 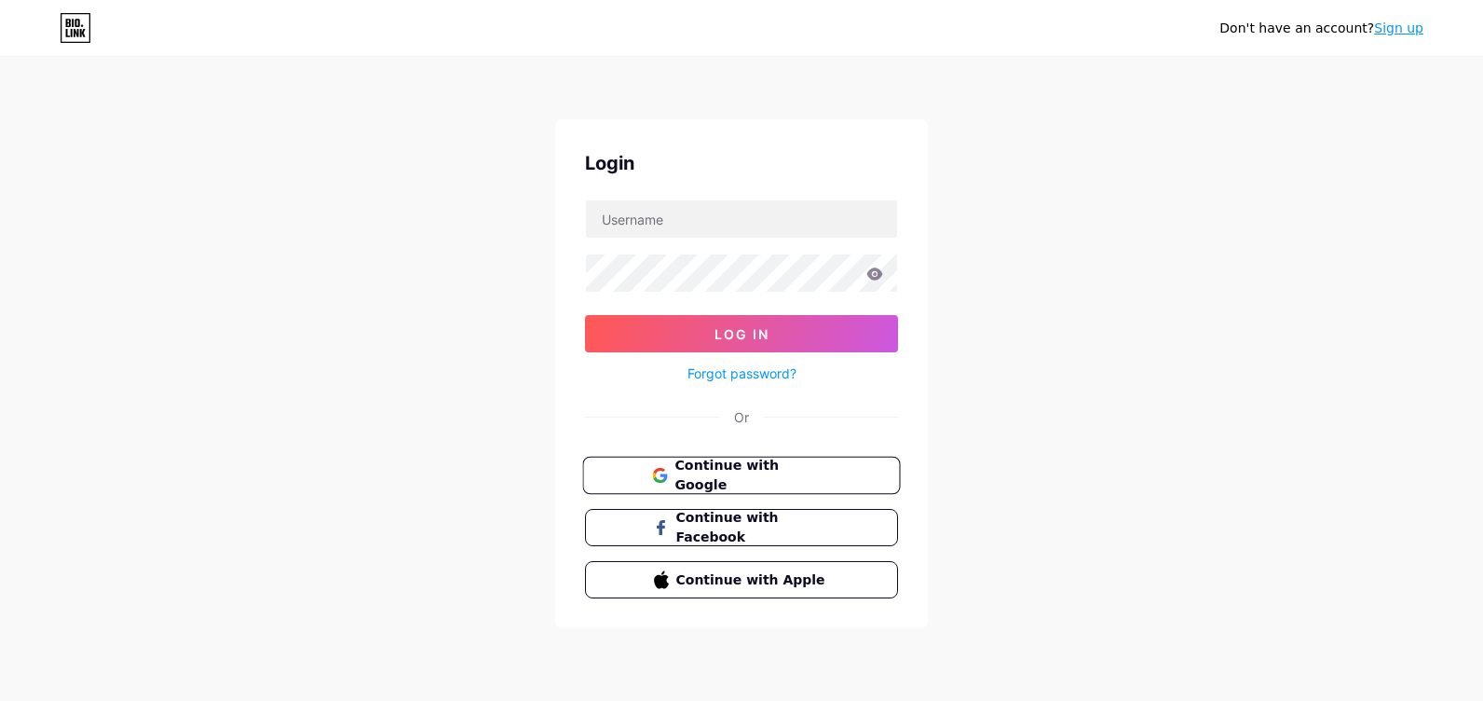 What do you see at coordinates (742, 580) in the screenshot?
I see `button: Continue with Apple` at bounding box center [742, 580].